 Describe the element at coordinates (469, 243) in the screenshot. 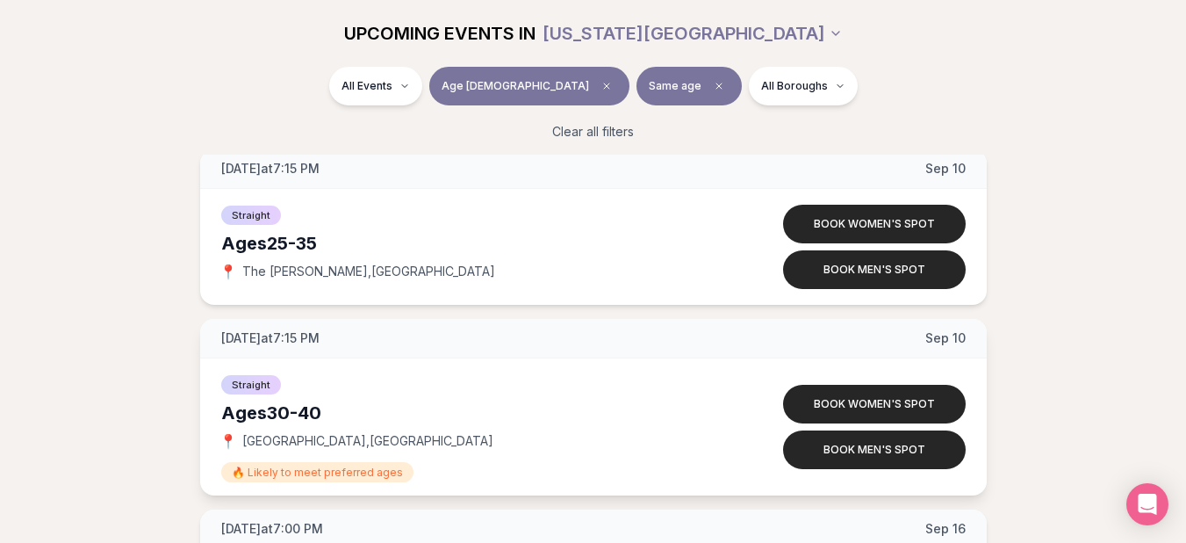

I see `div: Ages 25-35` at that location.